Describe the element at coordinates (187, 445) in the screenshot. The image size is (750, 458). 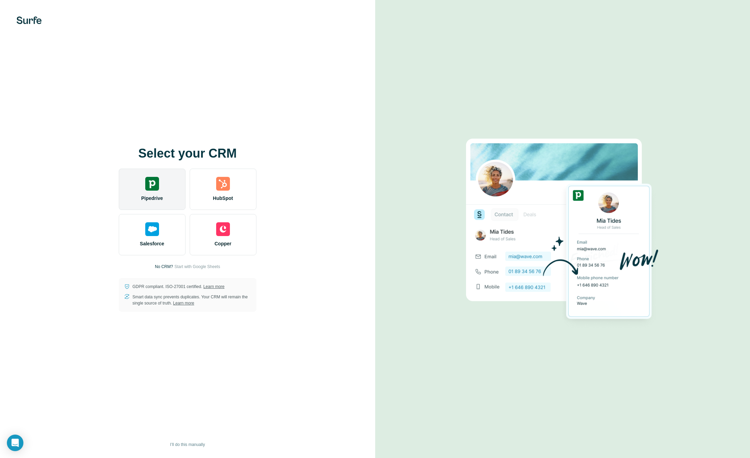
I see `button: I’ll do this manually` at that location.